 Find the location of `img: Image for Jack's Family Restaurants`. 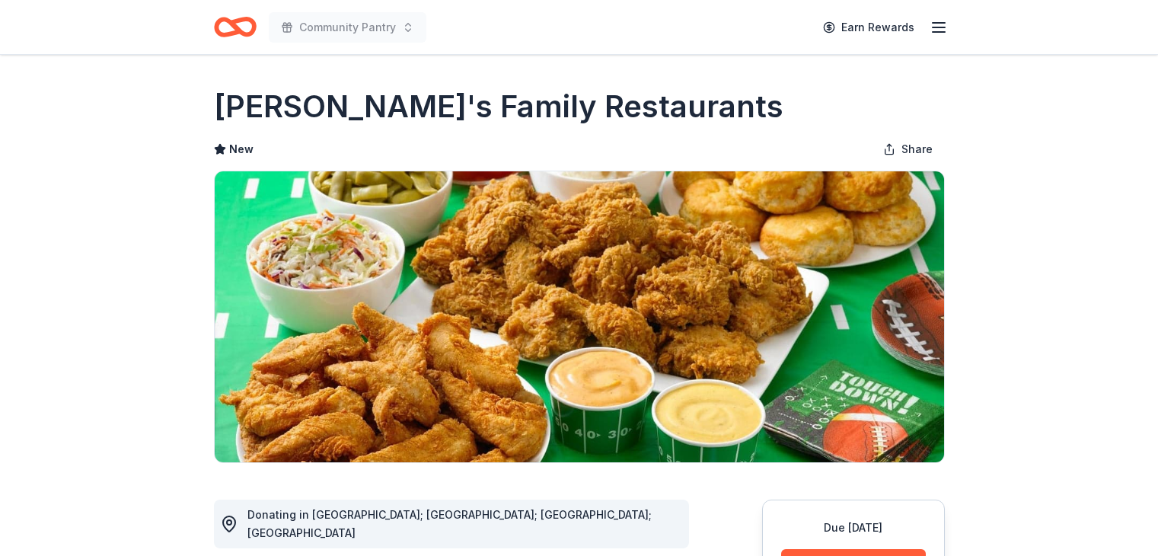

img: Image for Jack's Family Restaurants is located at coordinates (579, 317).